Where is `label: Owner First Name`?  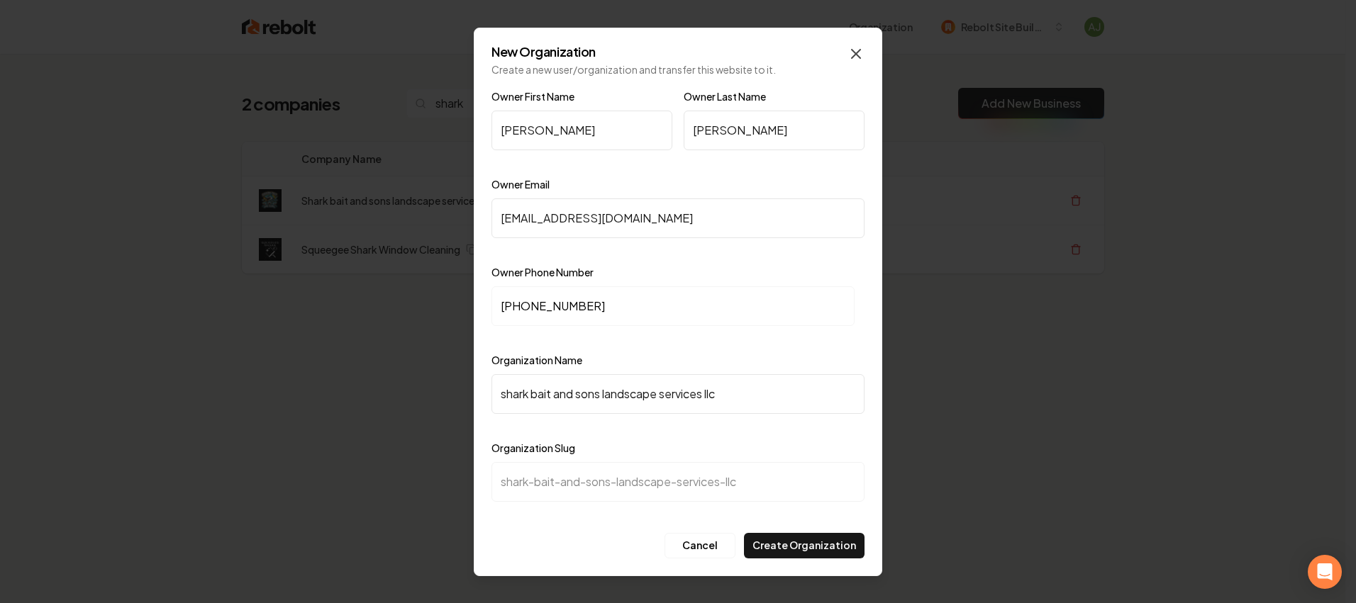 label: Owner First Name is located at coordinates (532, 96).